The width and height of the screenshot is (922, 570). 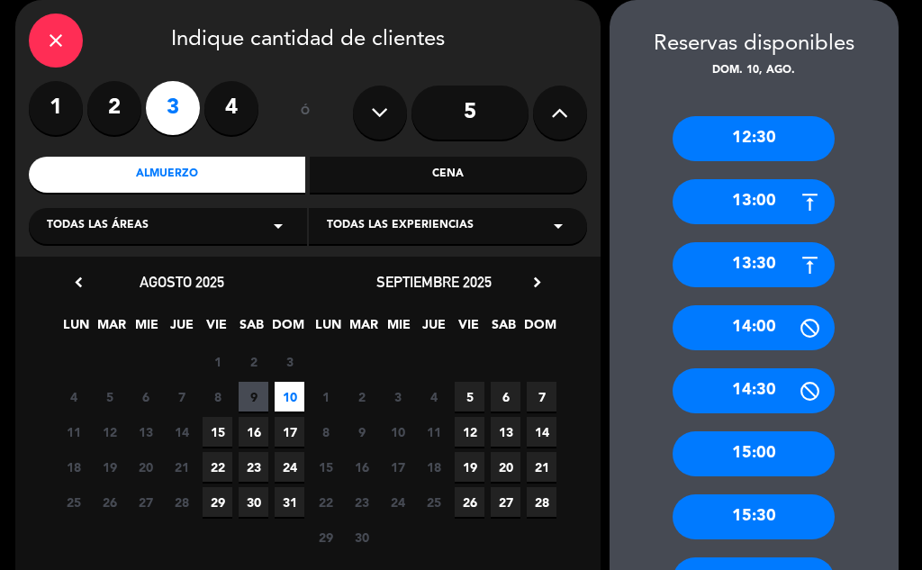 What do you see at coordinates (97, 226) in the screenshot?
I see `span: Todas las áreas` at bounding box center [97, 226].